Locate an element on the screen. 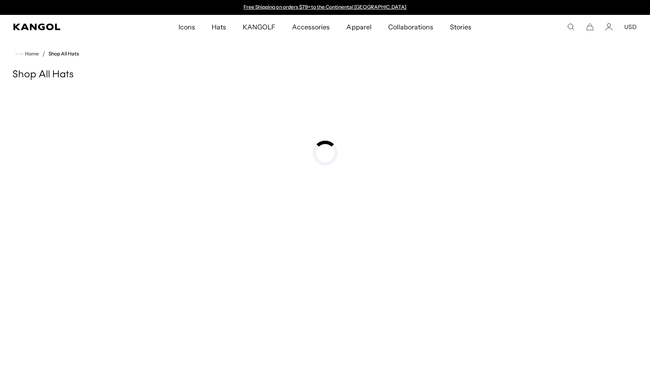 This screenshot has height=374, width=650. span: Accessories is located at coordinates (311, 27).